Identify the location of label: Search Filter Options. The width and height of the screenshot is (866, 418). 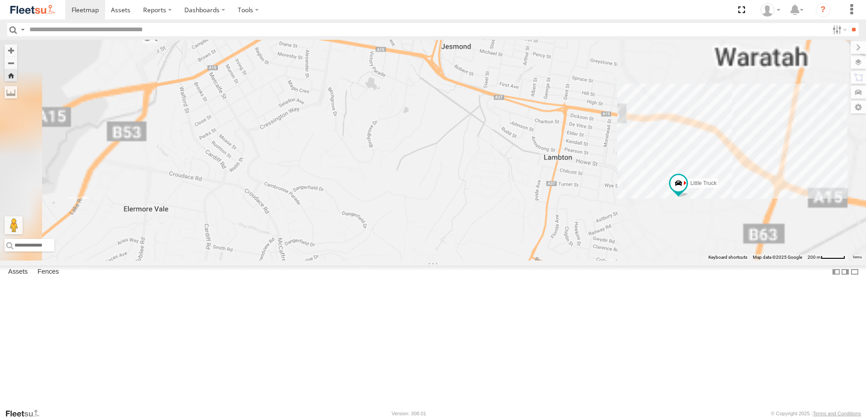
(838, 29).